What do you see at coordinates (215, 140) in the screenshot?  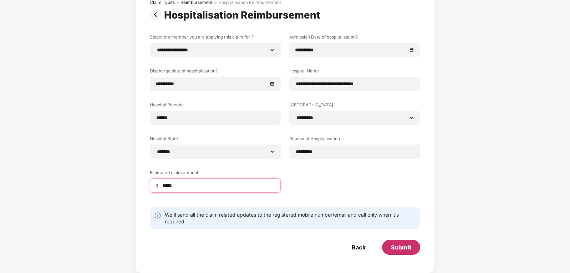 I see `label: Hospital State` at bounding box center [215, 140].